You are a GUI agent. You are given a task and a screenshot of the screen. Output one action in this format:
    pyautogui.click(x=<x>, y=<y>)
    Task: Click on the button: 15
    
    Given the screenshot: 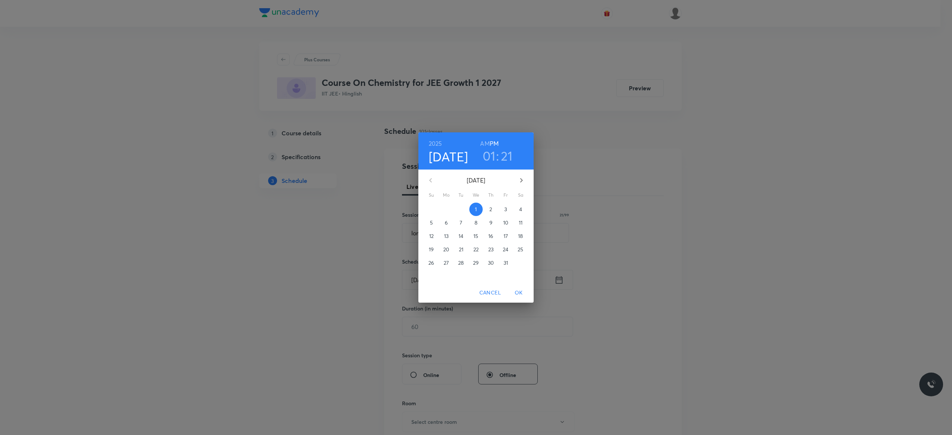 What is the action you would take?
    pyautogui.click(x=476, y=236)
    